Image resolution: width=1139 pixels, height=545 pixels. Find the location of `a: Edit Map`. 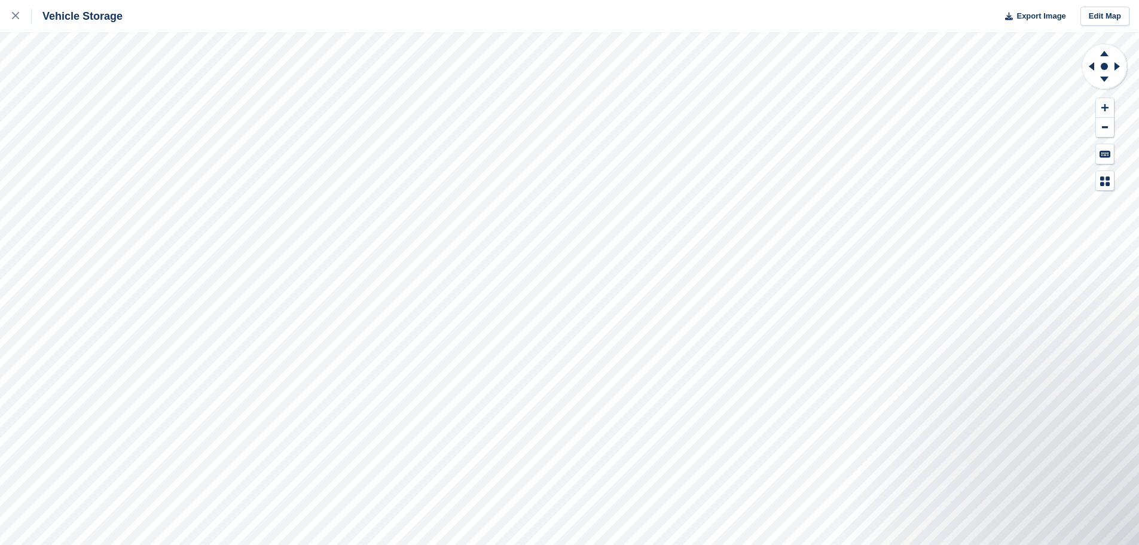

a: Edit Map is located at coordinates (1105, 16).